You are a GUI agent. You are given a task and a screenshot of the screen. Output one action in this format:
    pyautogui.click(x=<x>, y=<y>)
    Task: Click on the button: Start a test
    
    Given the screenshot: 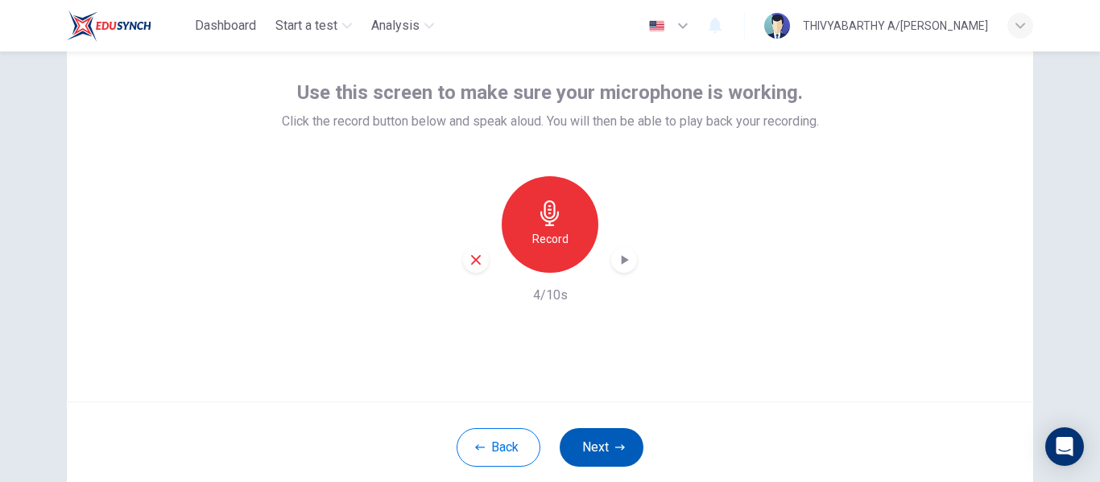 What is the action you would take?
    pyautogui.click(x=313, y=26)
    